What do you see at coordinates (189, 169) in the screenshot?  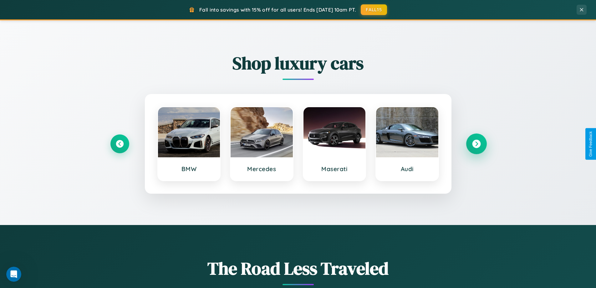 I see `h3: BMW` at bounding box center [189, 169].